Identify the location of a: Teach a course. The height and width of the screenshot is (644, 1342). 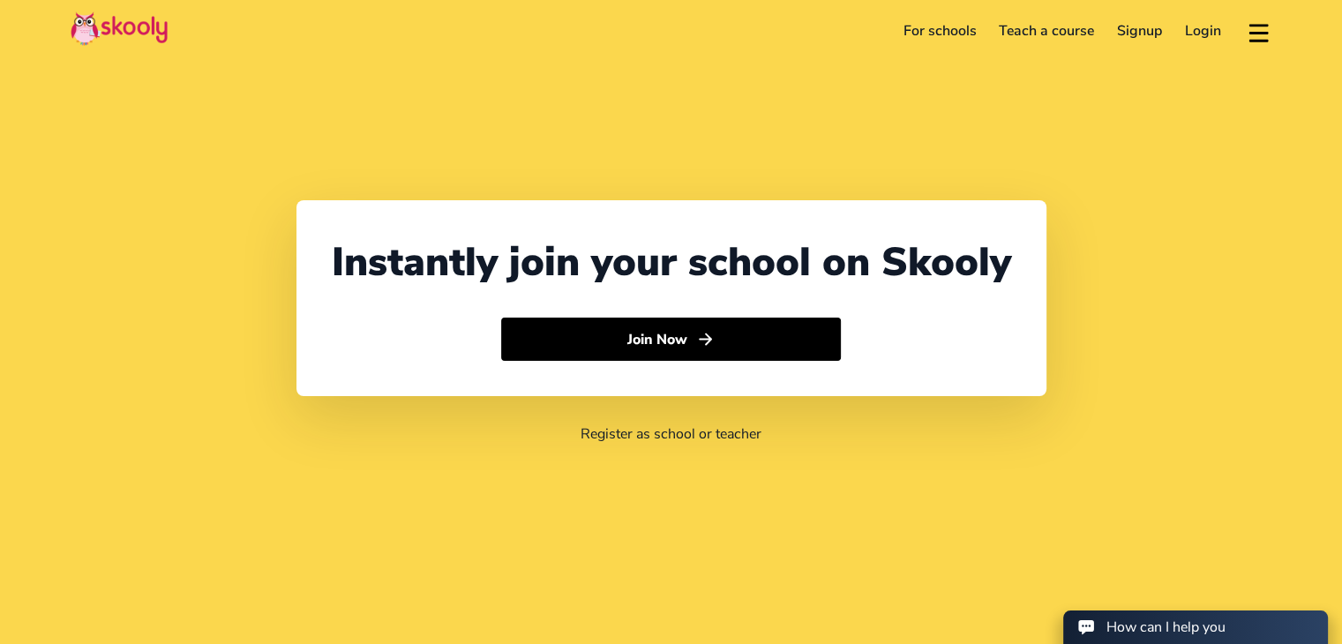
(1046, 31).